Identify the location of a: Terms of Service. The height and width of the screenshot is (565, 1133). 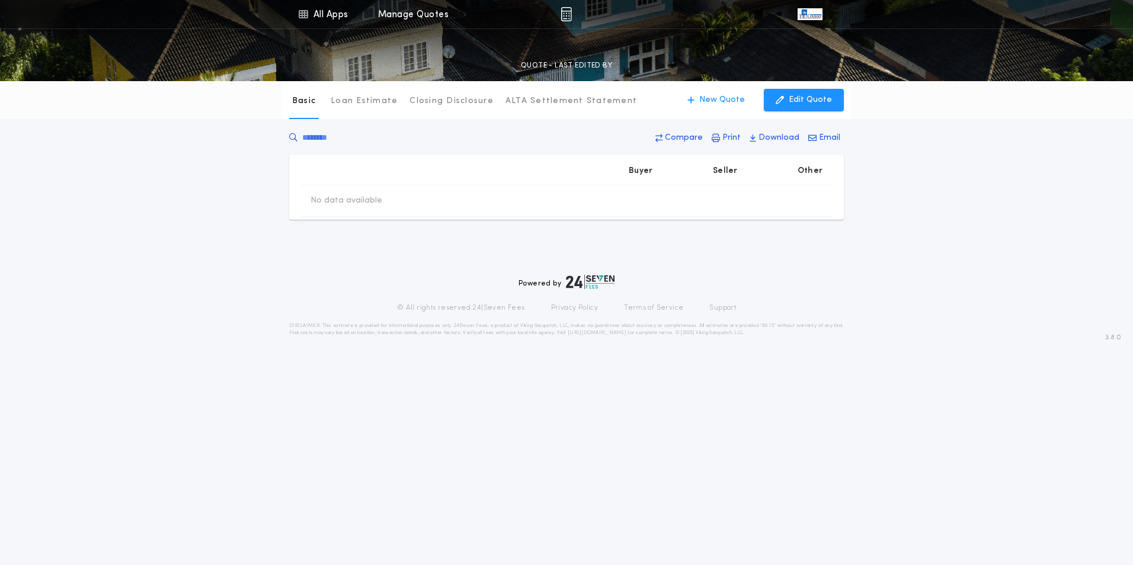
(653, 308).